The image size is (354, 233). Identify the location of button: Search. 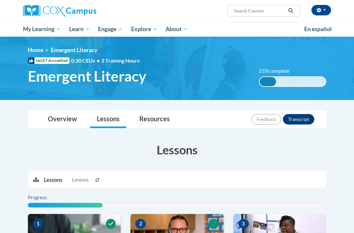
(291, 11).